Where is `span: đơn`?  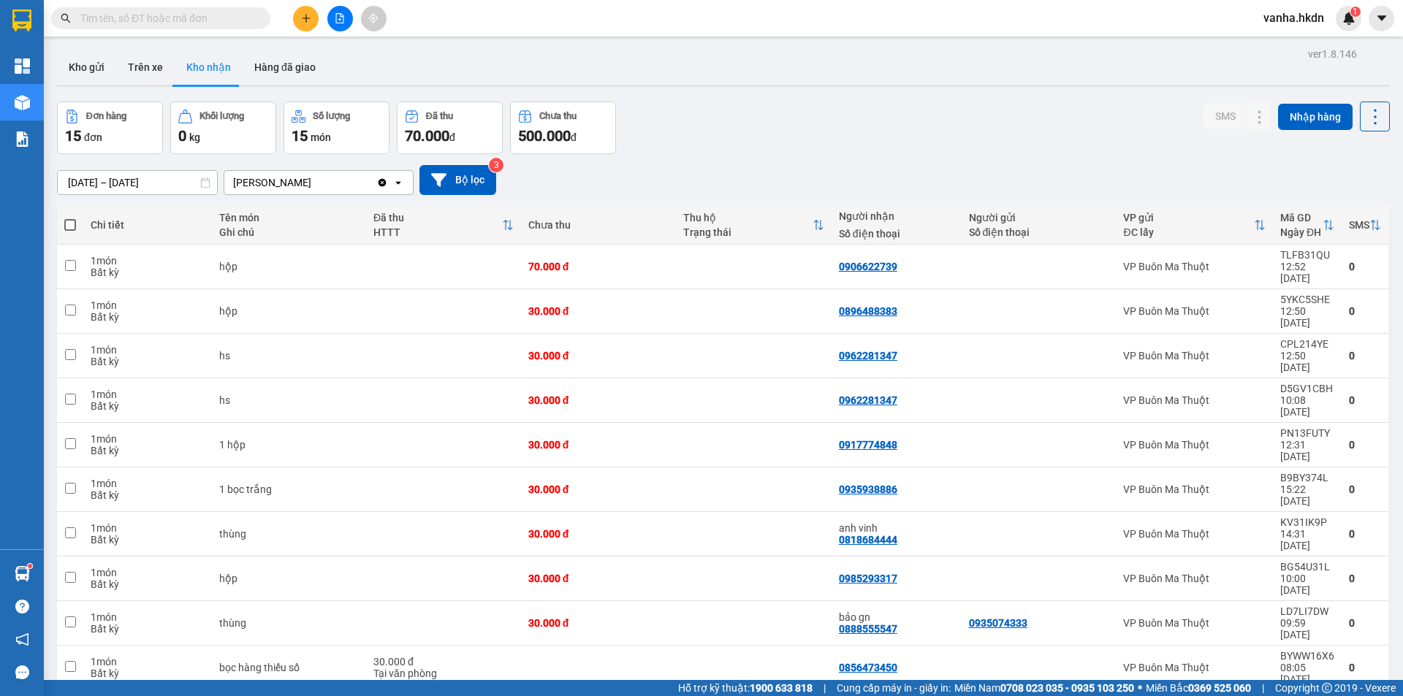
span: đơn is located at coordinates (93, 137).